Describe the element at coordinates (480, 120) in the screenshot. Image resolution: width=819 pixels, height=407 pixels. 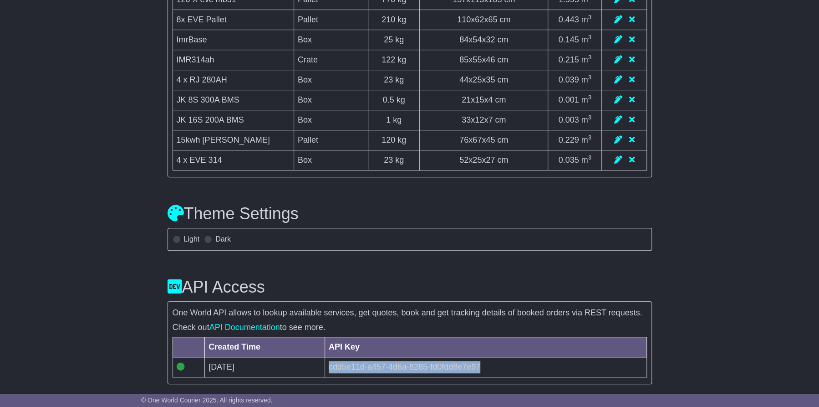
I see `span: 12` at that location.